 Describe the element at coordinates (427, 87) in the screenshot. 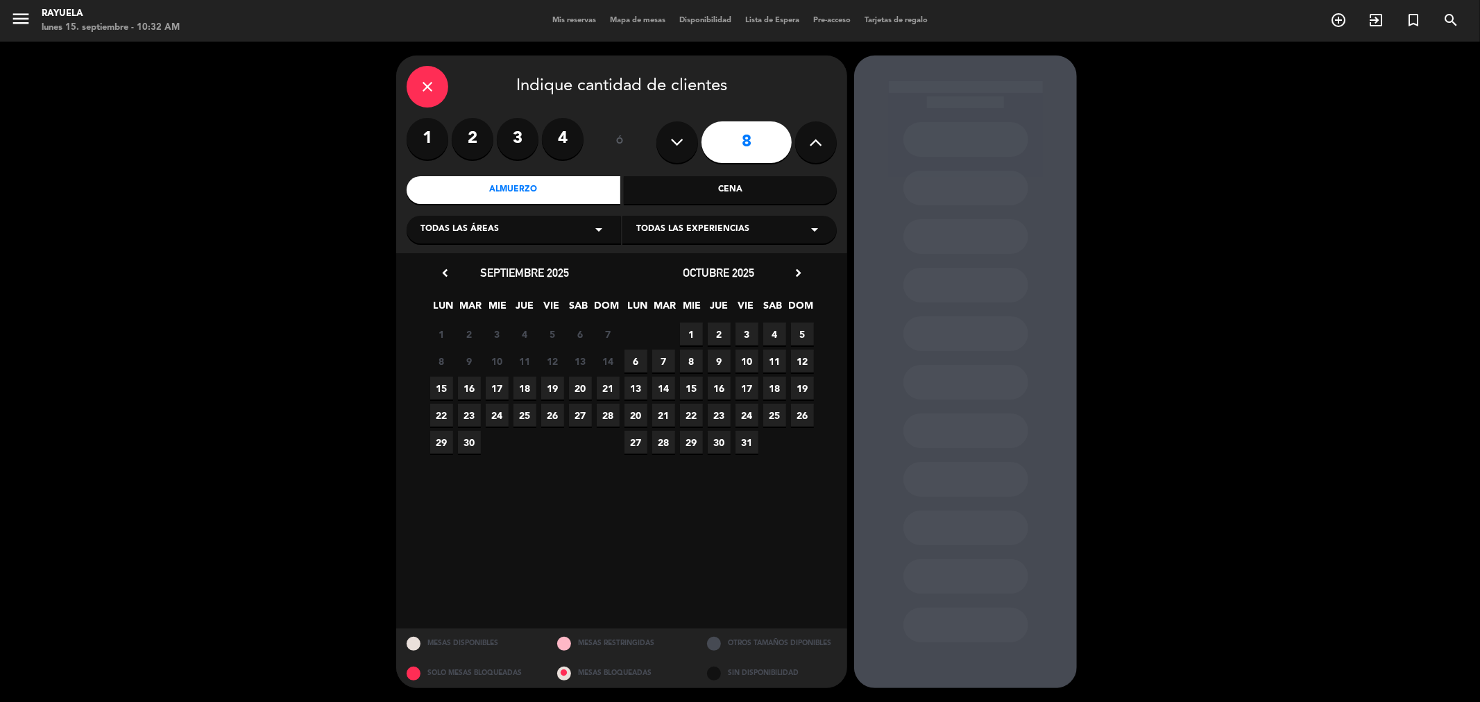

I see `i: close` at that location.